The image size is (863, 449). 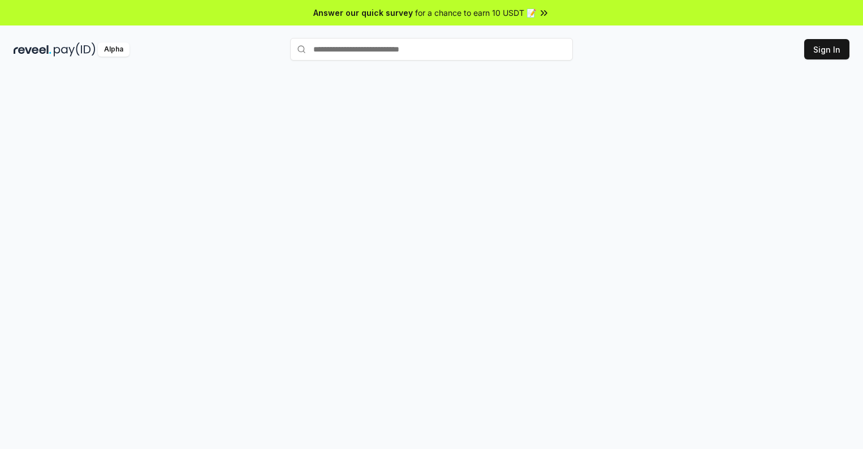 What do you see at coordinates (114, 49) in the screenshot?
I see `div: Alpha` at bounding box center [114, 49].